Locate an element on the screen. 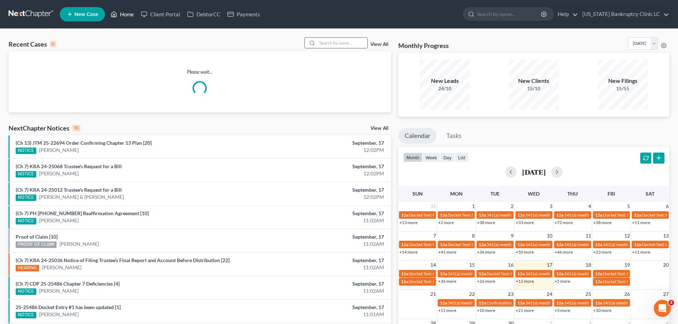 This screenshot has height=324, width=678. span: 20 is located at coordinates (666, 265).